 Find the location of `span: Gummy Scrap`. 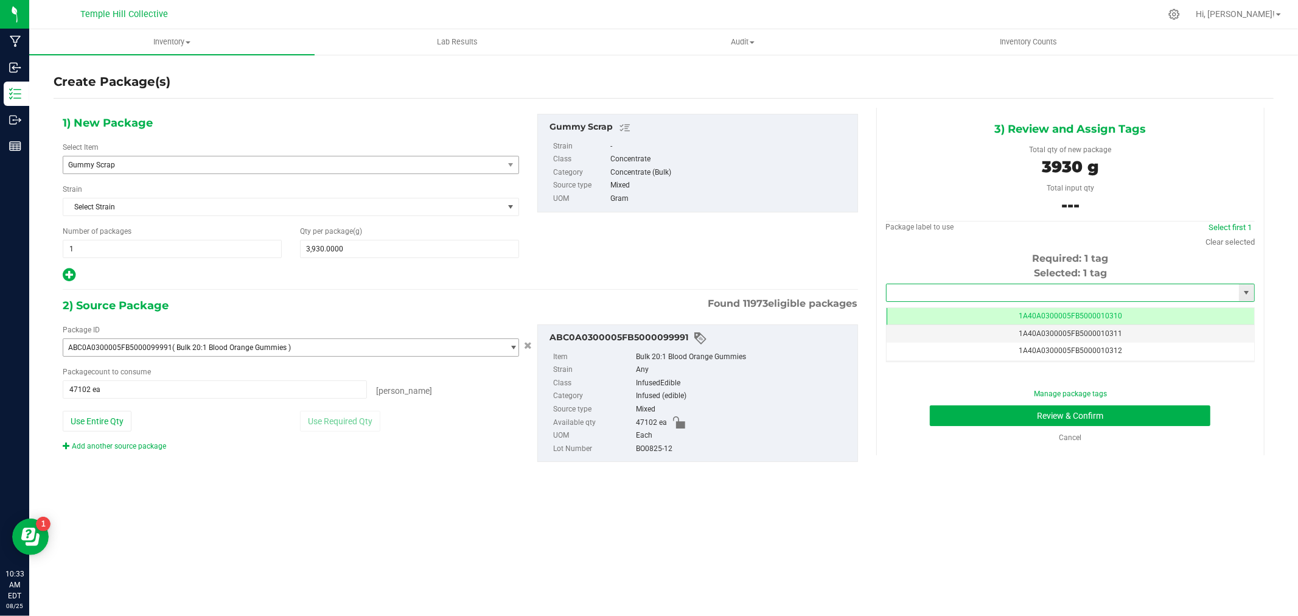

span: Gummy Scrap is located at coordinates (274, 165).